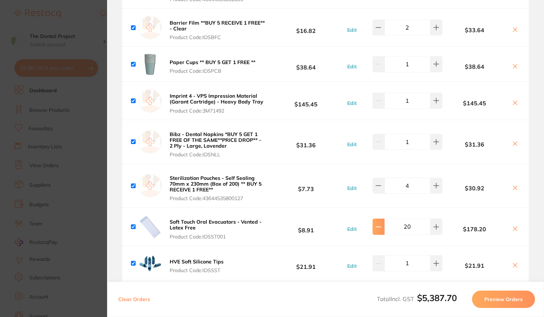 The height and width of the screenshot is (317, 544). Describe the element at coordinates (150, 227) in the screenshot. I see `img: azB4czM4Ng` at that location.